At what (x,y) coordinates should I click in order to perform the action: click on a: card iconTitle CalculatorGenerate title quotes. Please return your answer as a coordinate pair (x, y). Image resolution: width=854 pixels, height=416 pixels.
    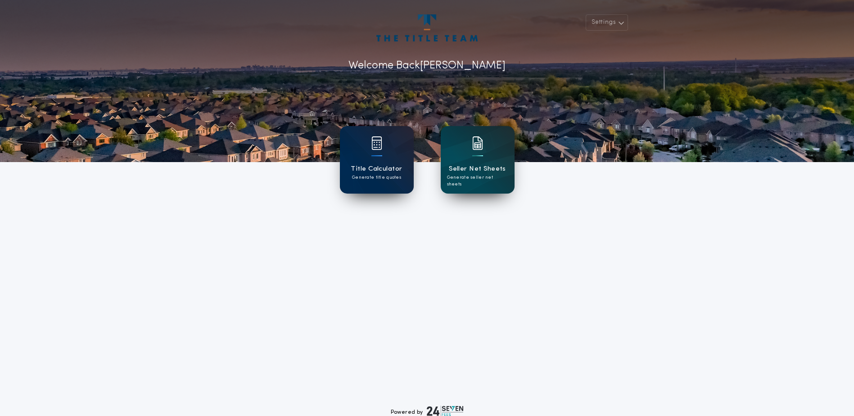
    Looking at the image, I should click on (377, 160).